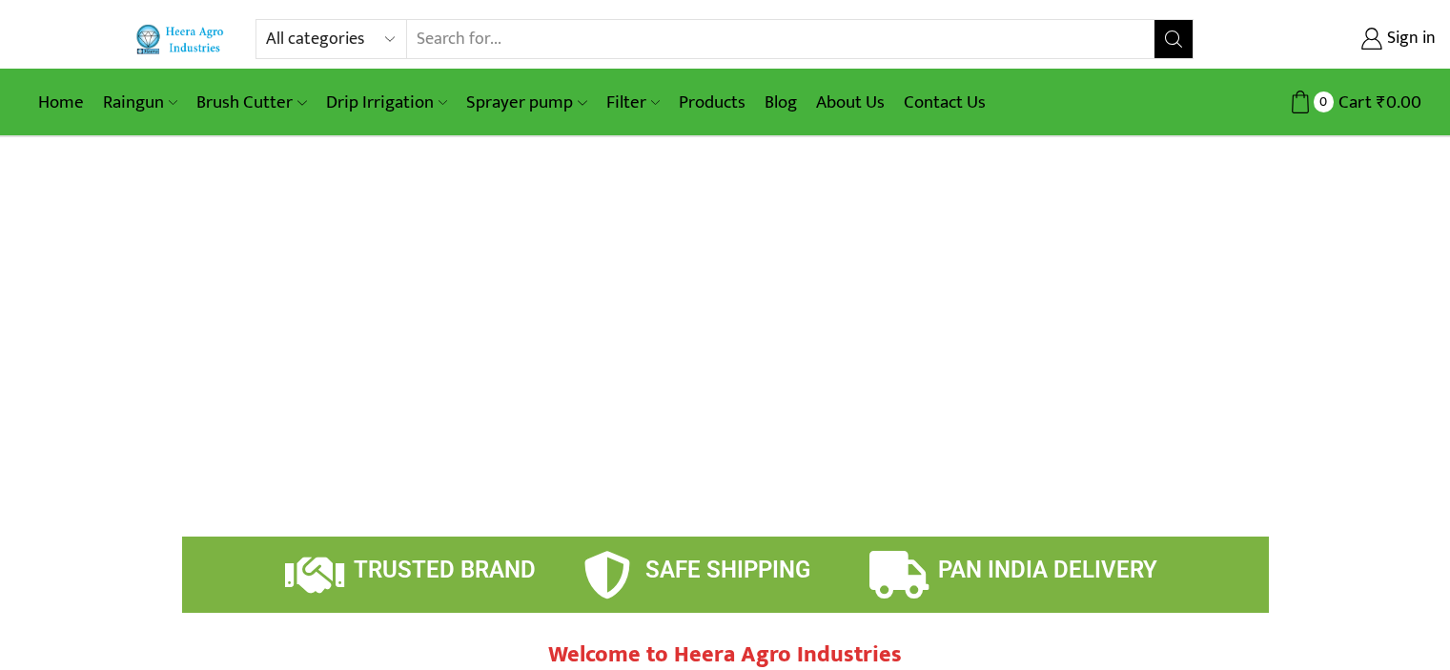  What do you see at coordinates (850, 102) in the screenshot?
I see `a: About Us` at bounding box center [850, 102].